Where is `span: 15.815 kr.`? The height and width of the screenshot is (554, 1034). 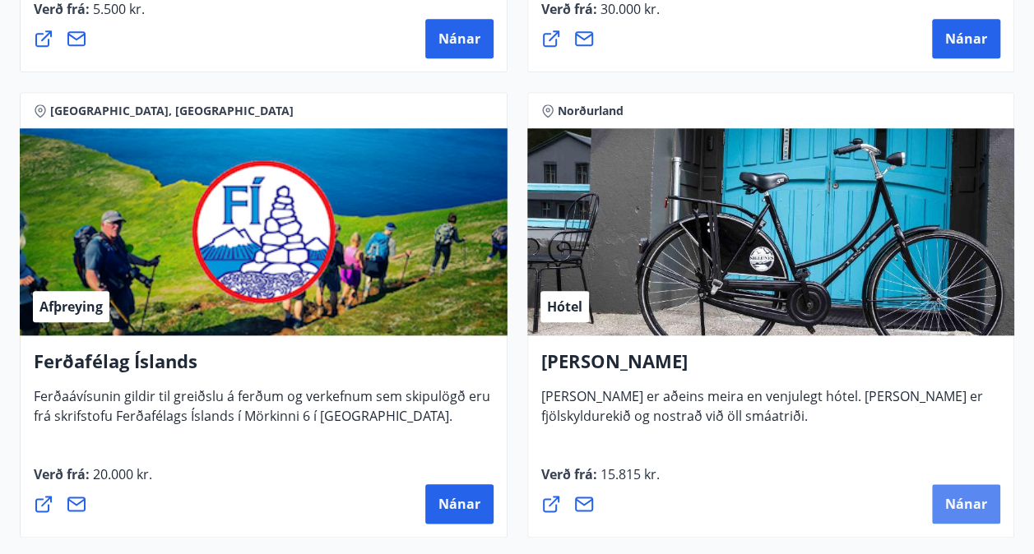
span: 15.815 kr. is located at coordinates (628, 475).